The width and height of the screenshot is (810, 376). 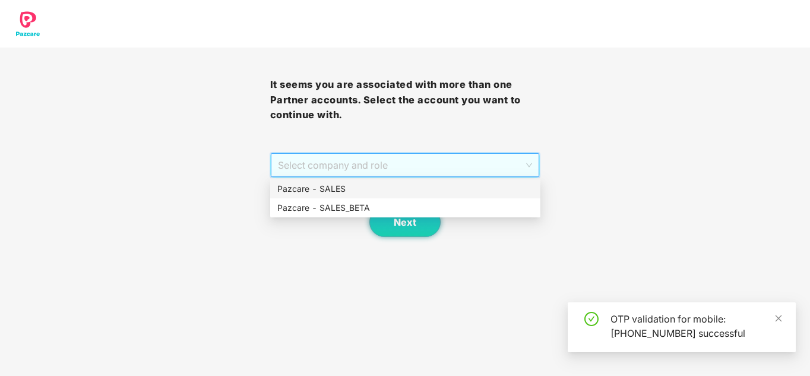 What do you see at coordinates (405, 189) in the screenshot?
I see `div: Pazcare - SALES` at bounding box center [405, 189].